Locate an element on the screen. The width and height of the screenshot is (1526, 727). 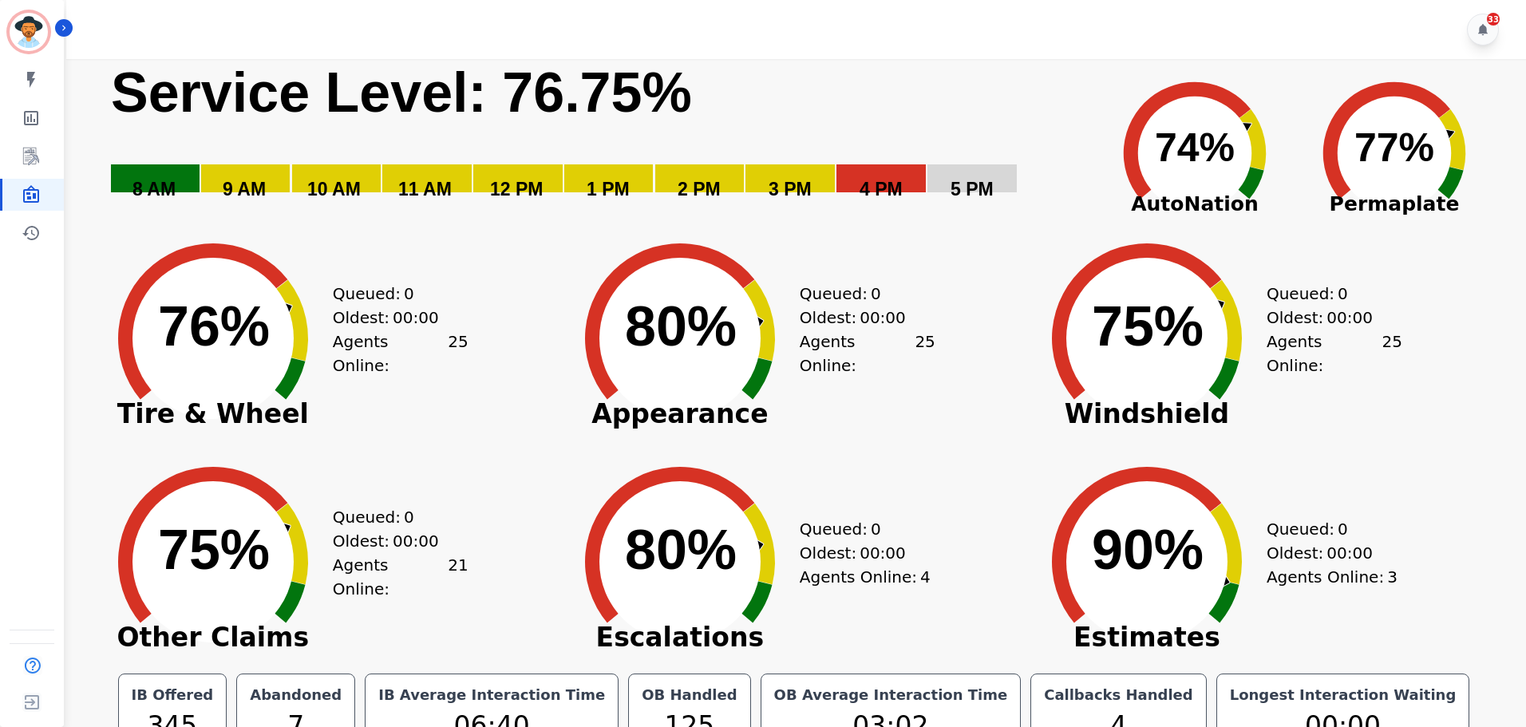
span: Permaplate is located at coordinates (1395, 204).